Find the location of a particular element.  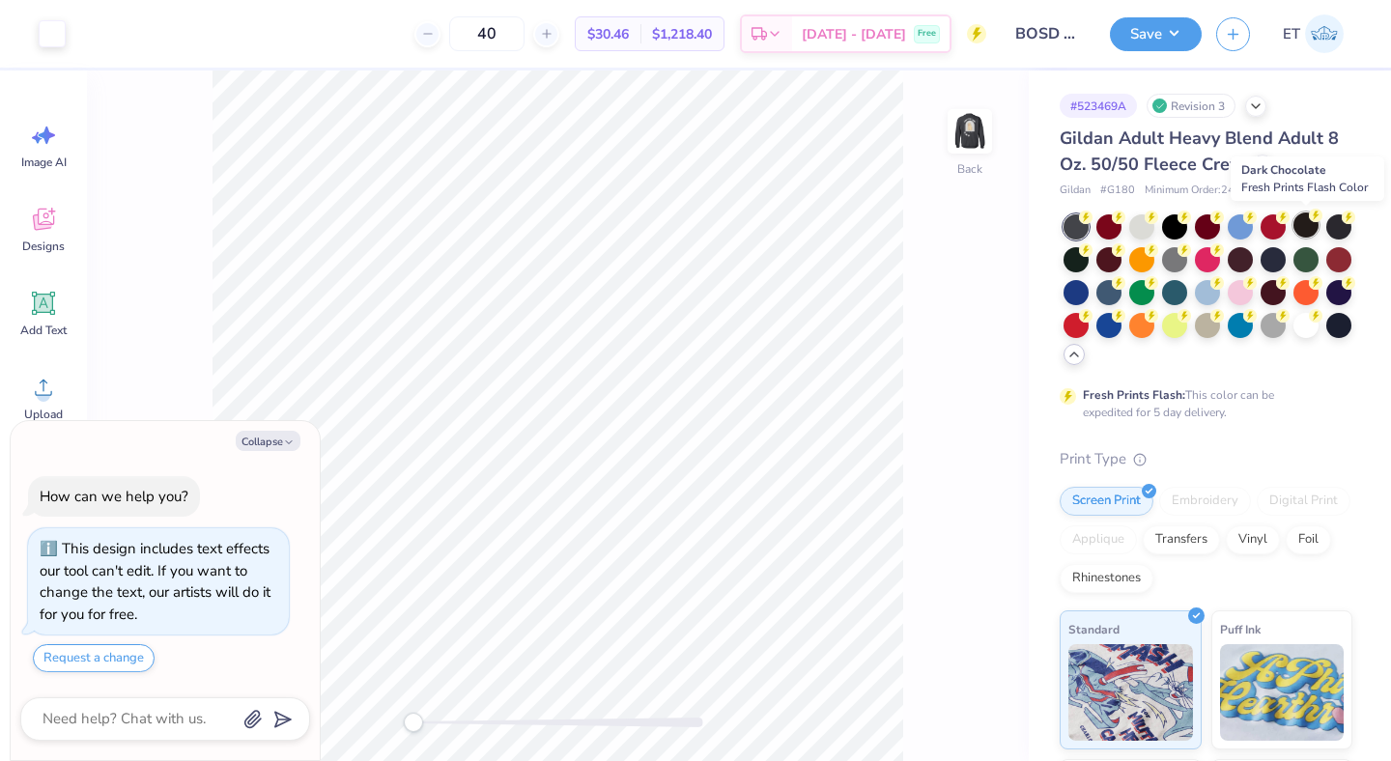

span: Minimum Order: 24 + is located at coordinates (1193, 190).